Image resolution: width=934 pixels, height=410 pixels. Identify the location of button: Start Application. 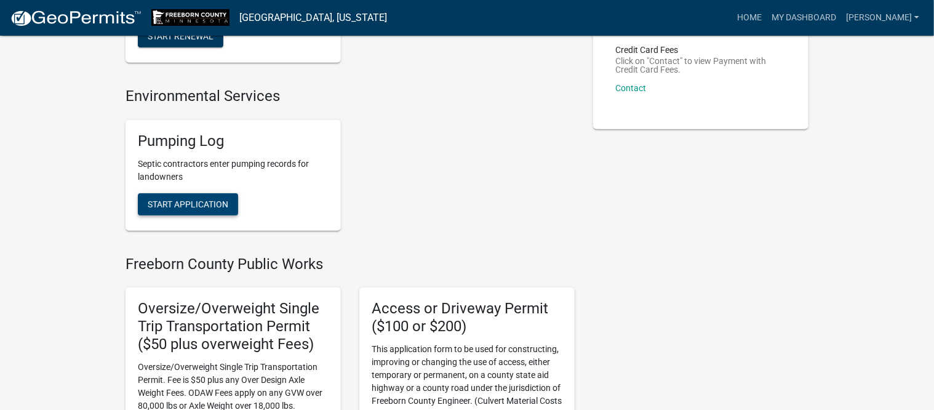
(188, 204).